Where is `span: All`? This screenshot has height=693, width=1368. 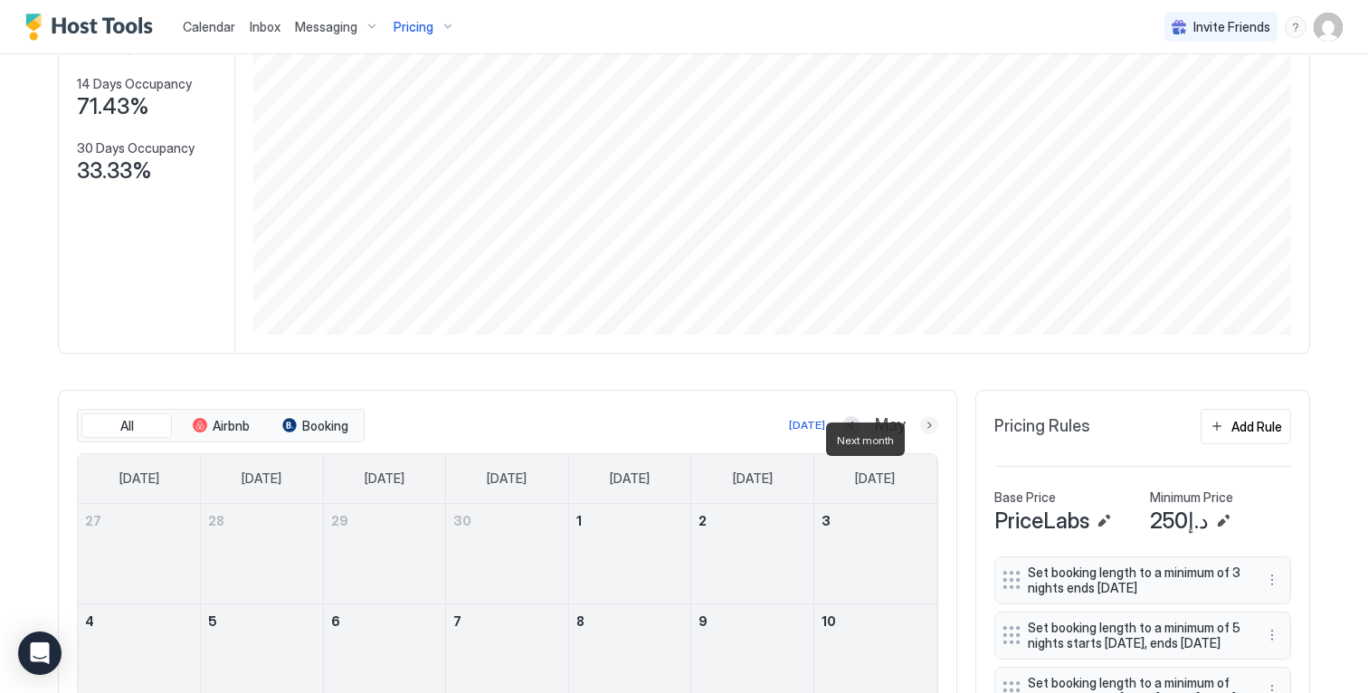
span: All is located at coordinates (127, 426).